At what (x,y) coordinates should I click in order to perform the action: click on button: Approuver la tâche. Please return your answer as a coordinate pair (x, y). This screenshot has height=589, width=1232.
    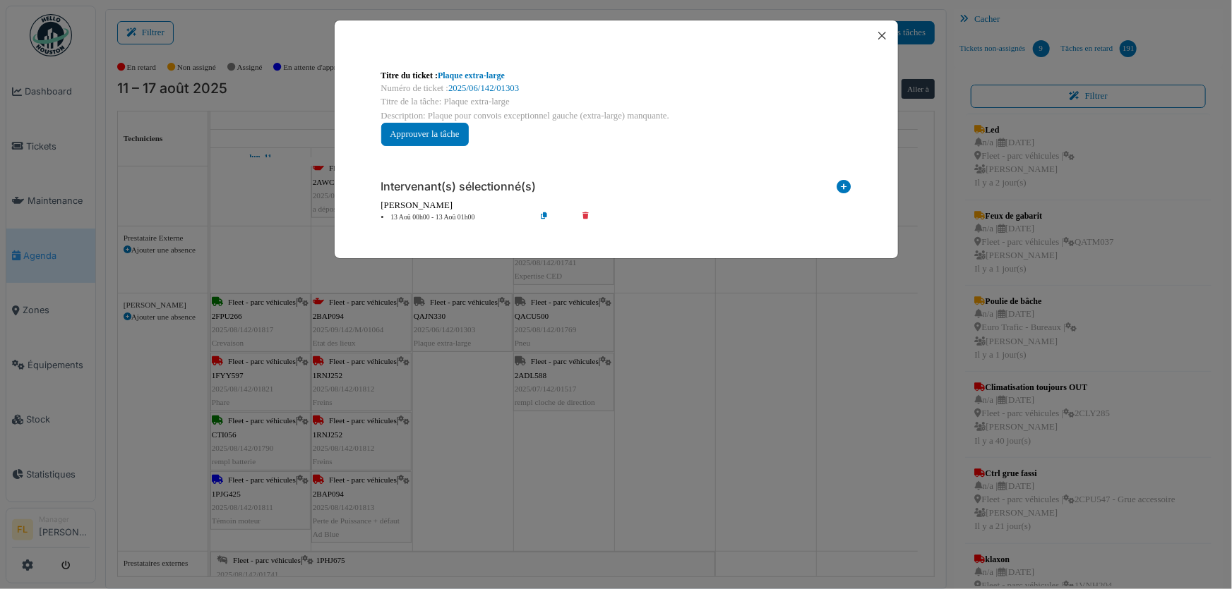
    Looking at the image, I should click on (425, 134).